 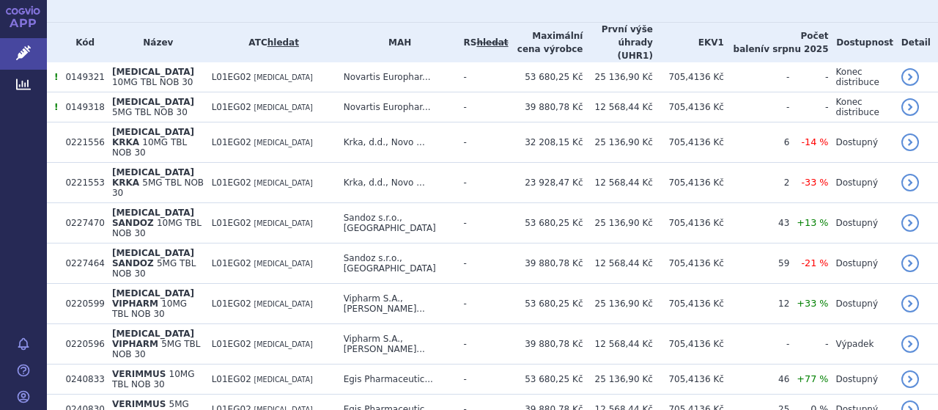 I want to click on td: 32 208,15 Kč, so click(x=546, y=142).